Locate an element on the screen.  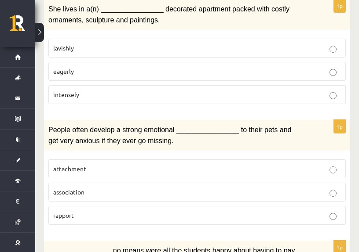
p: 1p is located at coordinates (339, 127).